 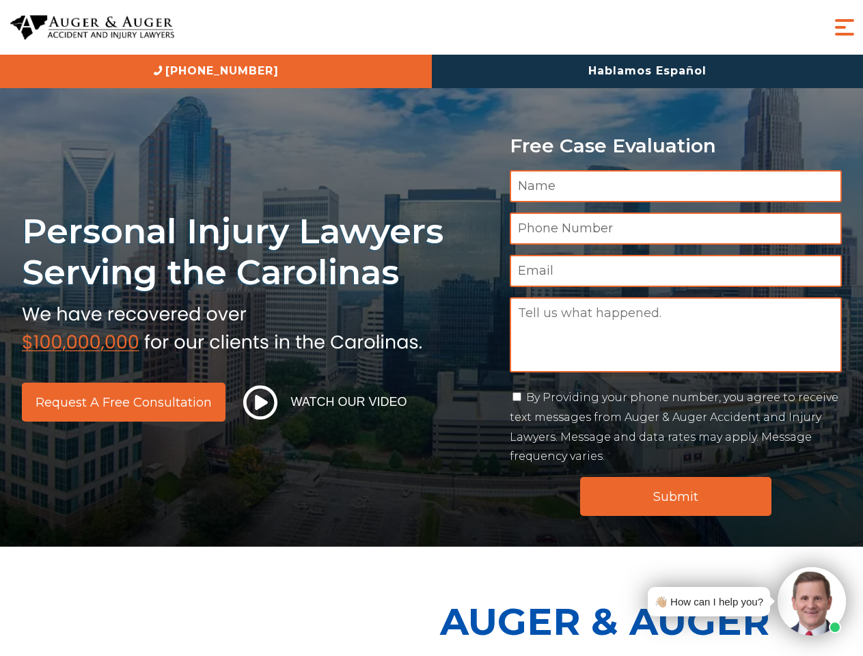 What do you see at coordinates (124, 402) in the screenshot?
I see `span: Request a Free Consultation` at bounding box center [124, 402].